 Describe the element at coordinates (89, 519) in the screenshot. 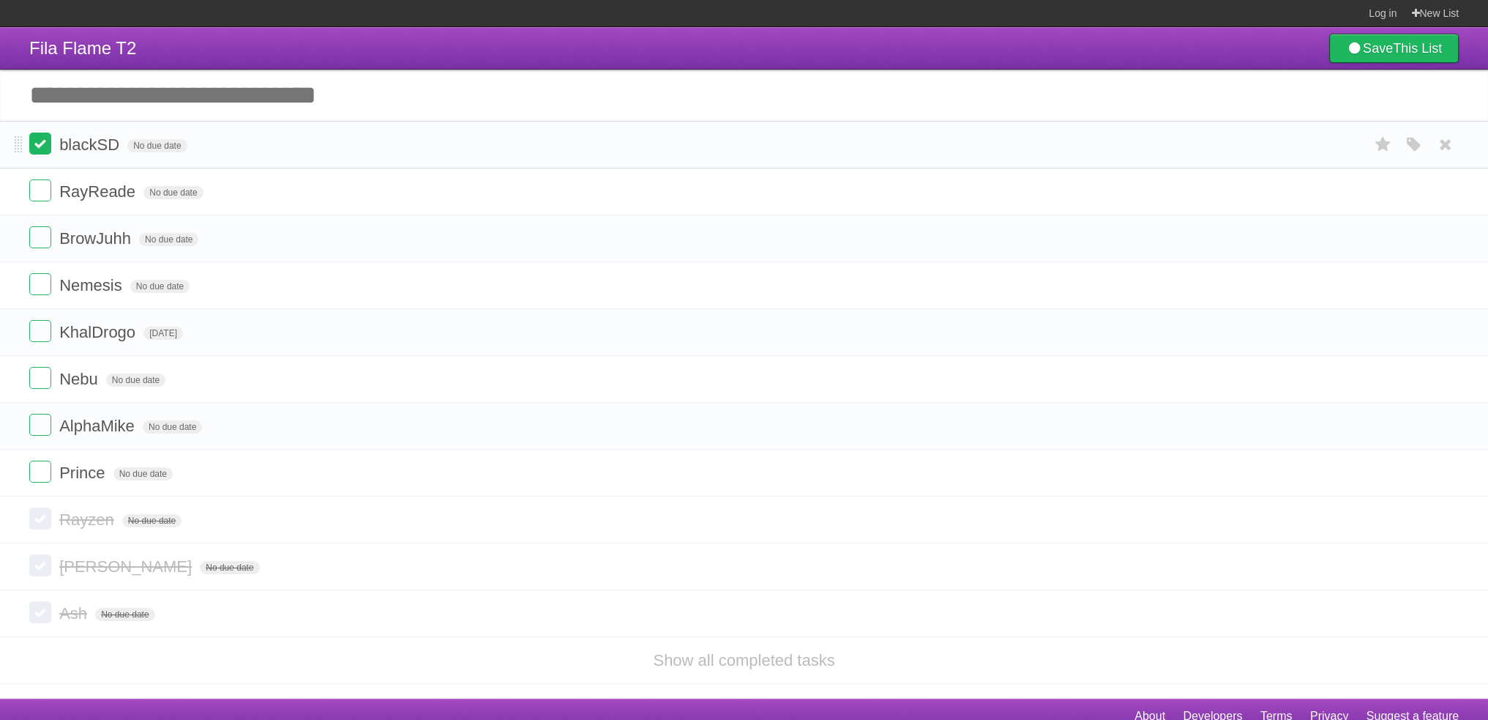

I see `span: Rayzen` at that location.